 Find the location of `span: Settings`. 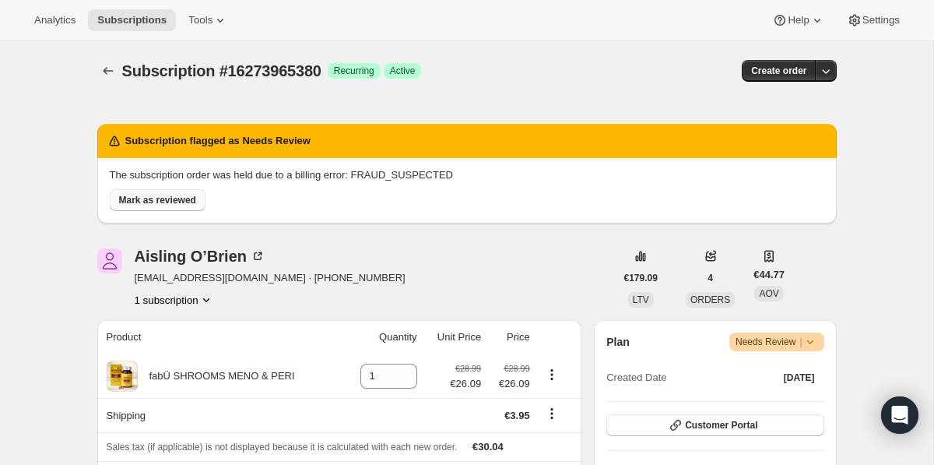

span: Settings is located at coordinates (881, 20).